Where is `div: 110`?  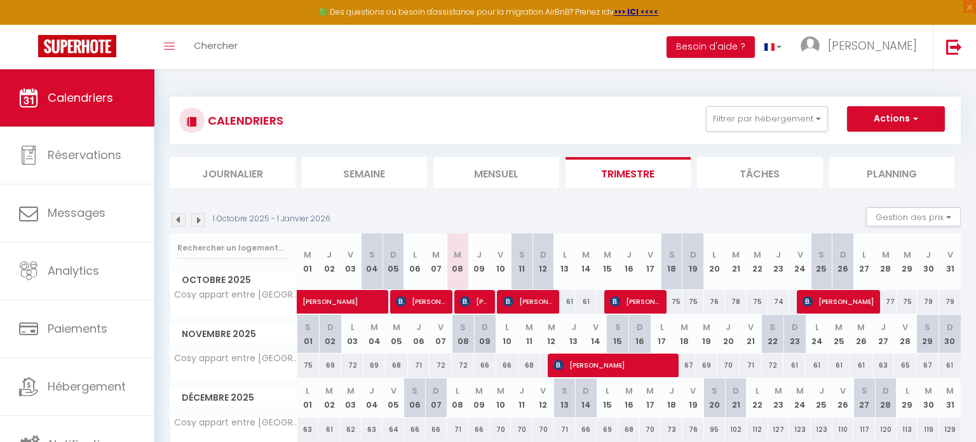
div: 110 is located at coordinates (843, 429).